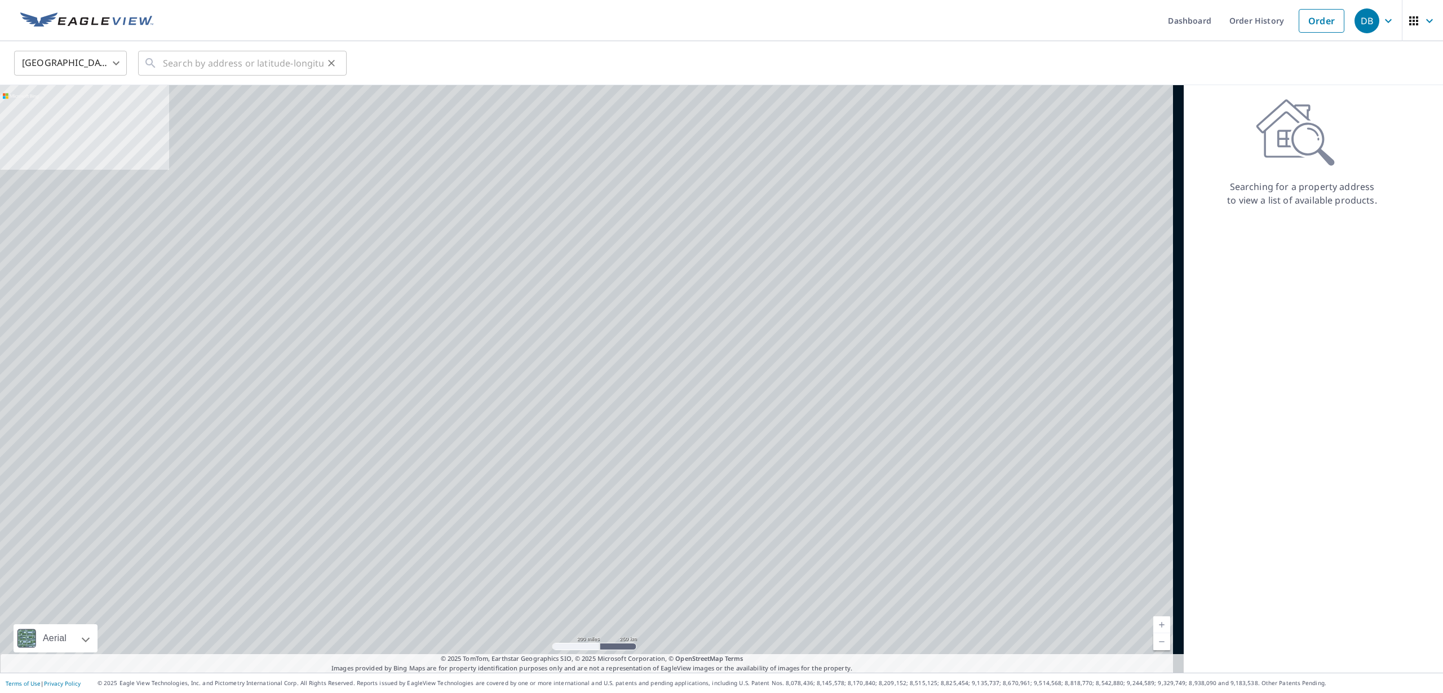 The height and width of the screenshot is (693, 1443). Describe the element at coordinates (699, 658) in the screenshot. I see `a: OpenStreetMap` at that location.